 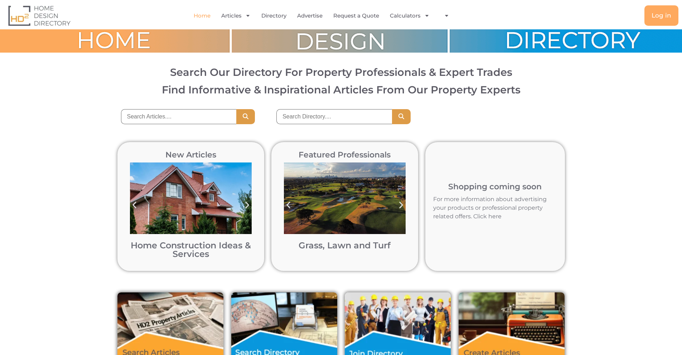 What do you see at coordinates (274, 16) in the screenshot?
I see `a: Directory` at bounding box center [274, 16].